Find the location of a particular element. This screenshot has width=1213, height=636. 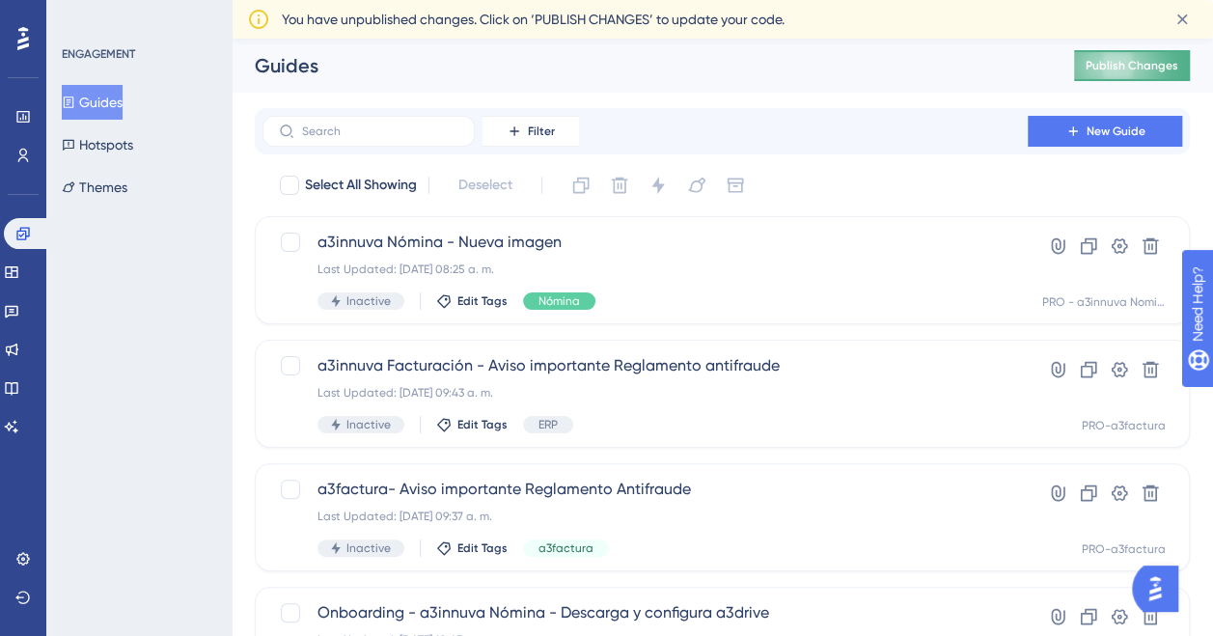

button: Hotspots is located at coordinates (97, 145).